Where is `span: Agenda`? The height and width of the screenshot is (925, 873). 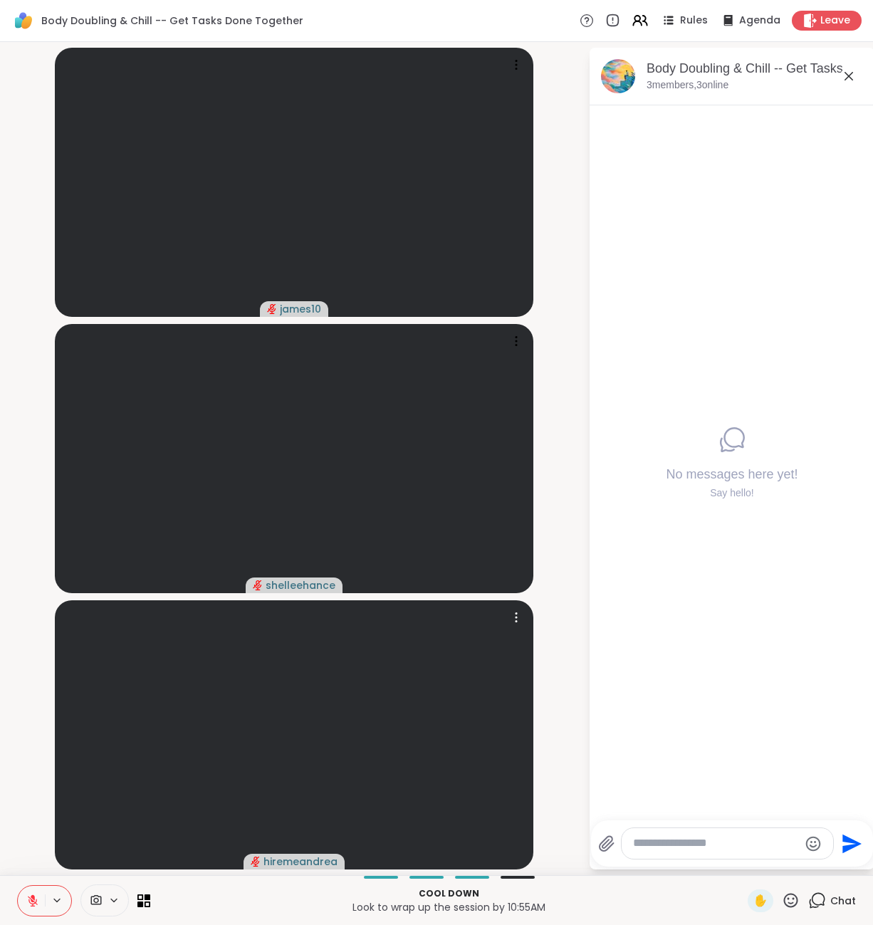 span: Agenda is located at coordinates (760, 21).